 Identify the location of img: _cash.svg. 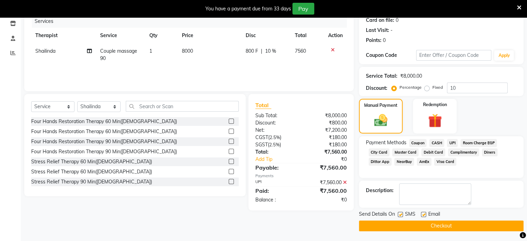
(381, 120).